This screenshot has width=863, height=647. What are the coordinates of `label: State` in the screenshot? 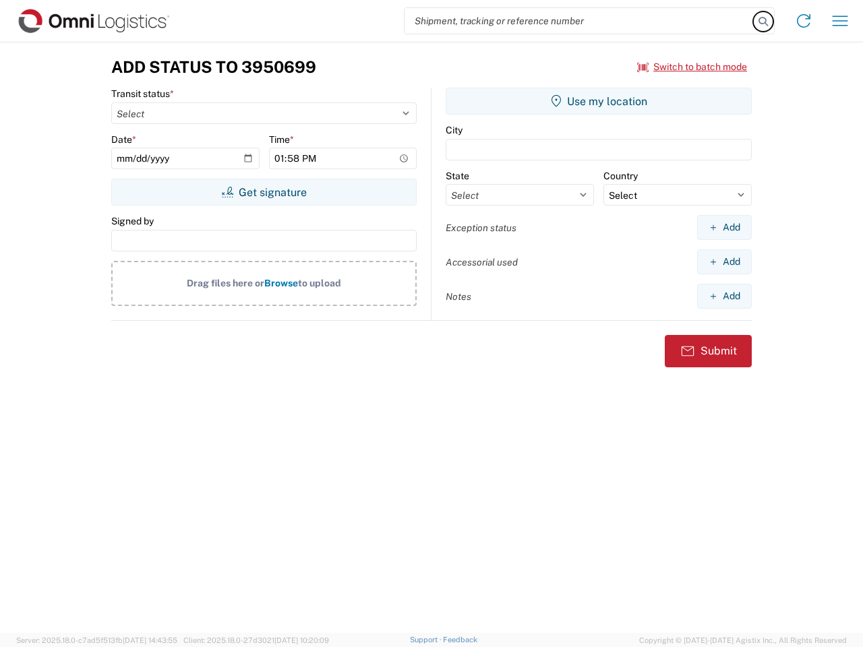 It's located at (457, 176).